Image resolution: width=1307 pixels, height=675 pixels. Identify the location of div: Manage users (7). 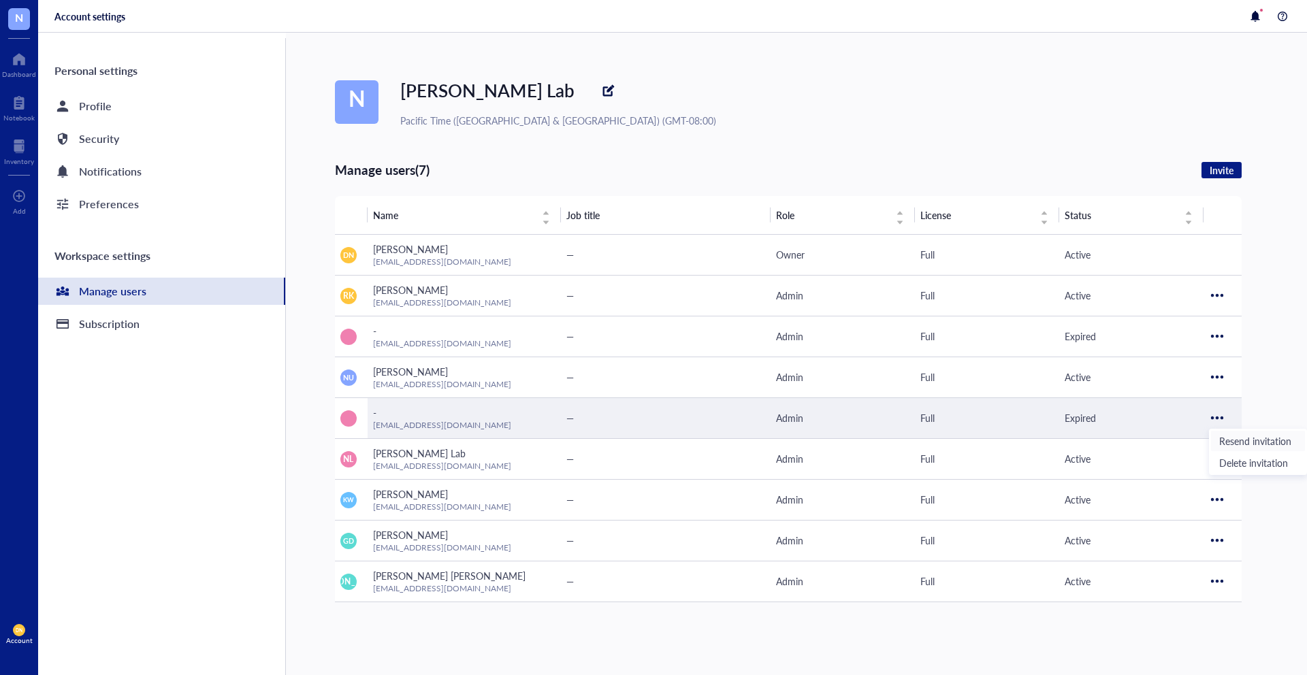
(382, 170).